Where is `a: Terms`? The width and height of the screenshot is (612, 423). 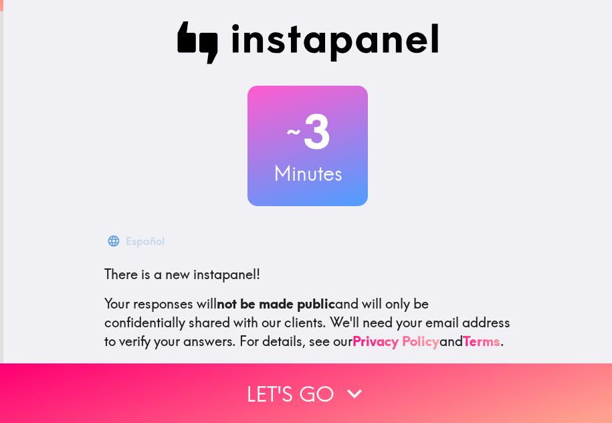 a: Terms is located at coordinates (482, 340).